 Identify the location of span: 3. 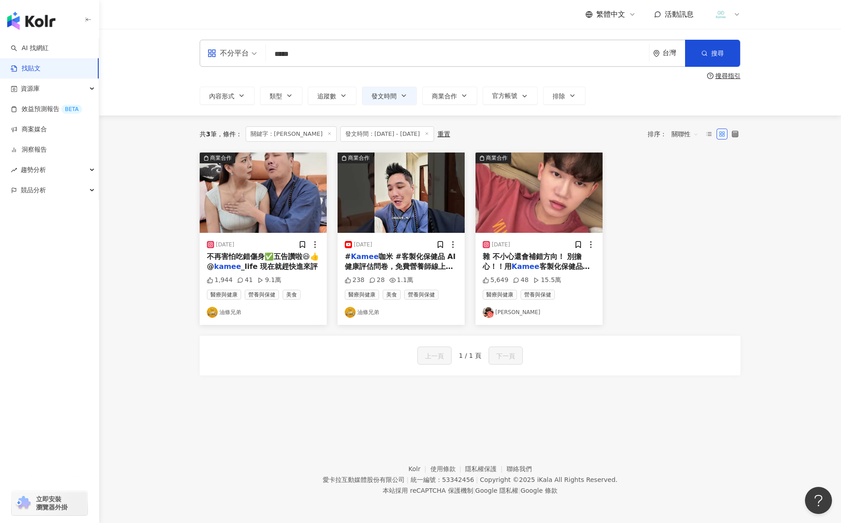
(208, 134).